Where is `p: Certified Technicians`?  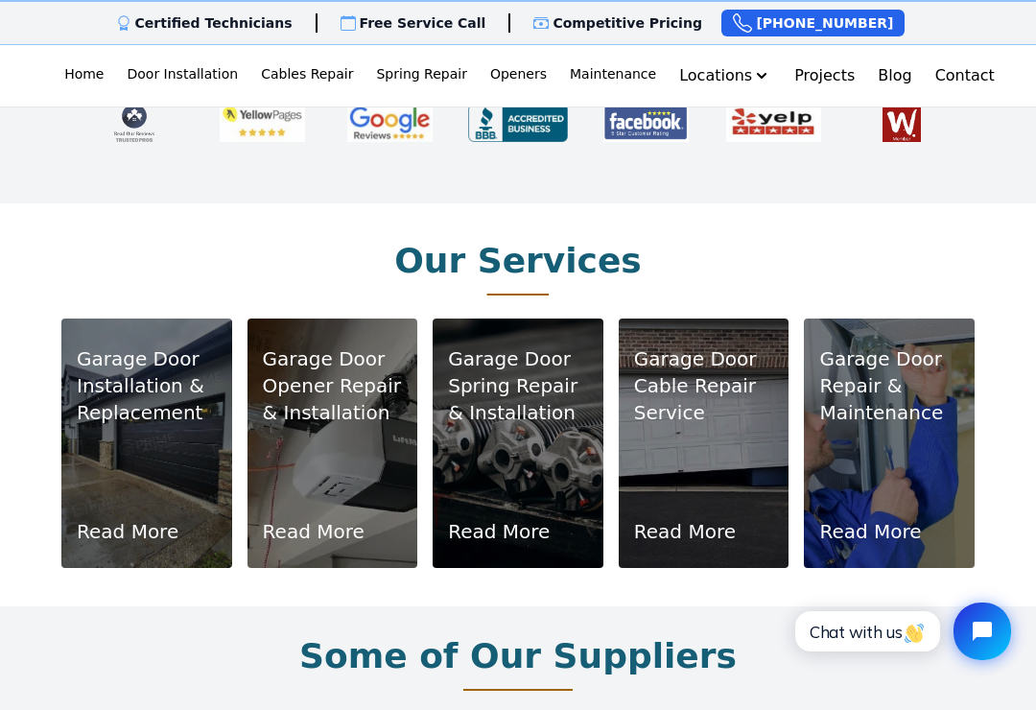 p: Certified Technicians is located at coordinates (214, 23).